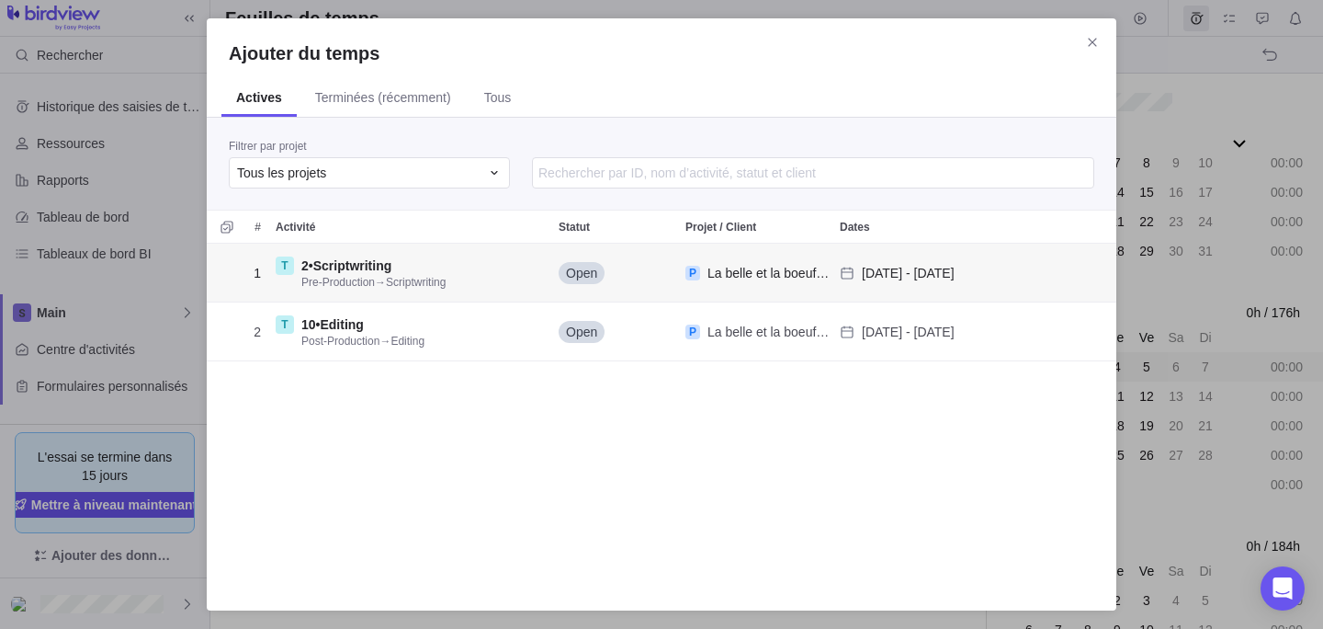 The height and width of the screenshot is (629, 1323). Describe the element at coordinates (295, 227) in the screenshot. I see `span: Activité` at that location.